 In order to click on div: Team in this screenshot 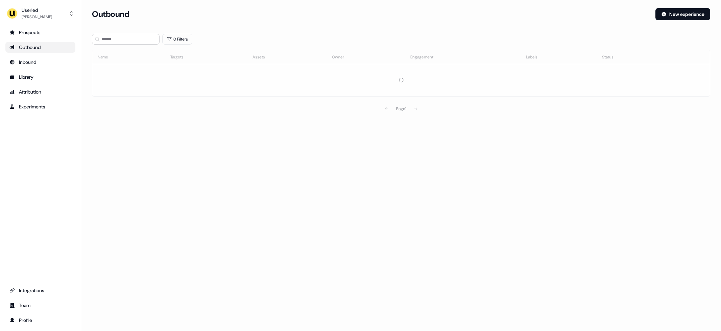, I will do `click(40, 305)`.